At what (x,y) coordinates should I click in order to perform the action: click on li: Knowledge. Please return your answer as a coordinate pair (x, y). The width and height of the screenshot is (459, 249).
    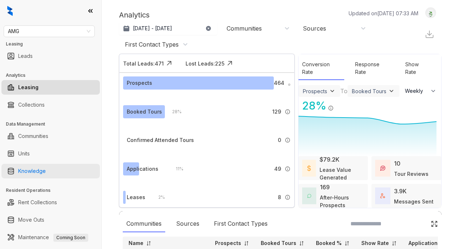
    Looking at the image, I should click on (51, 171).